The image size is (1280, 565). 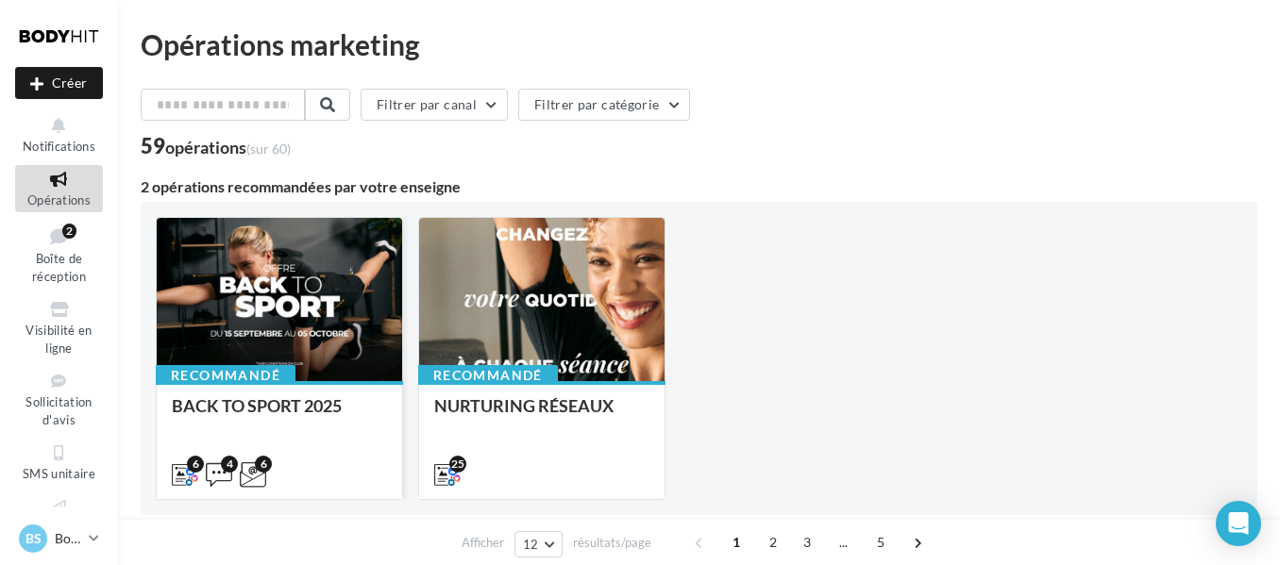 I want to click on span: 1, so click(x=736, y=543).